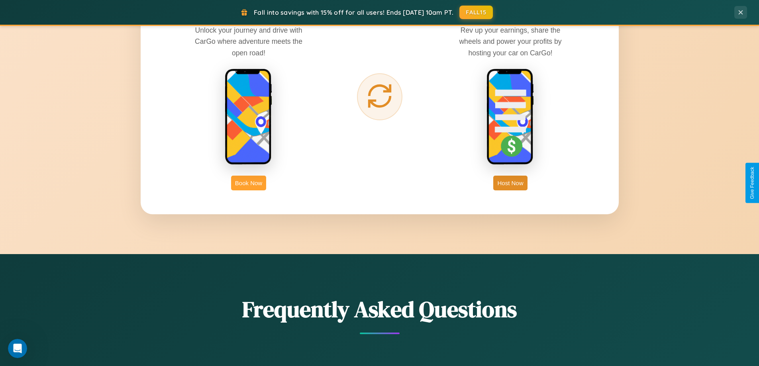  Describe the element at coordinates (249, 183) in the screenshot. I see `button: Book Now` at that location.